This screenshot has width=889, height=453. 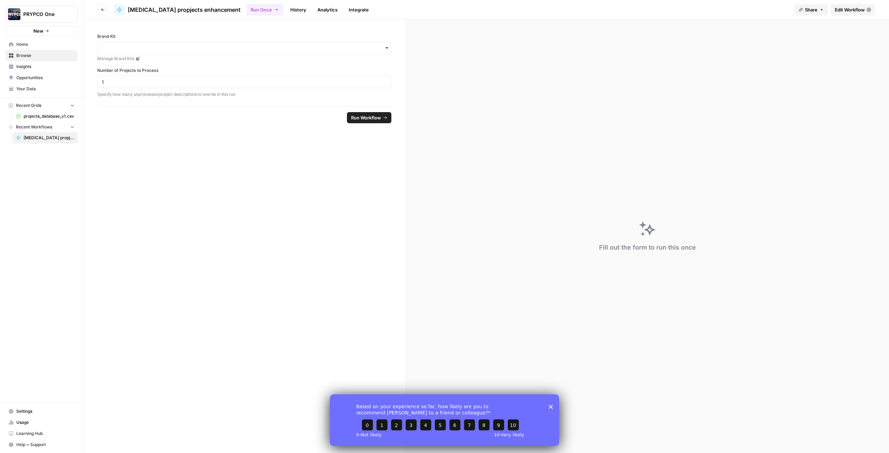 What do you see at coordinates (183, 31) in the screenshot?
I see `button: 10` at bounding box center [183, 31].